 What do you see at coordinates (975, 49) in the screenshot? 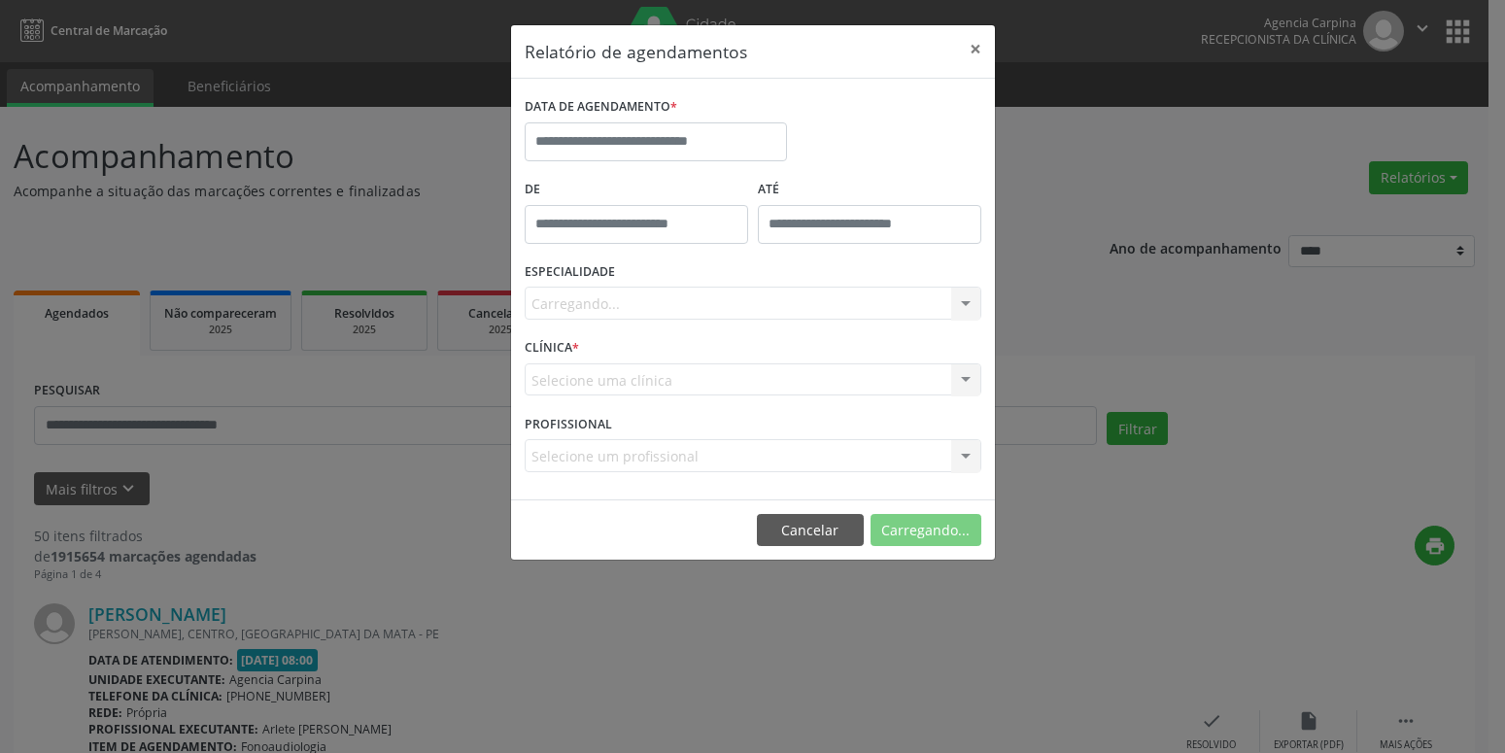
I see `button: Close` at bounding box center [975, 49].